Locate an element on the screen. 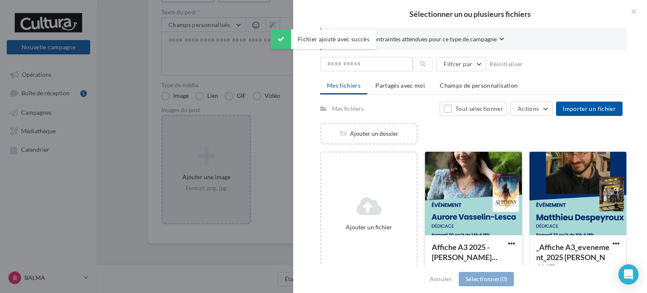  div: Mes fichiers is located at coordinates (347, 109).